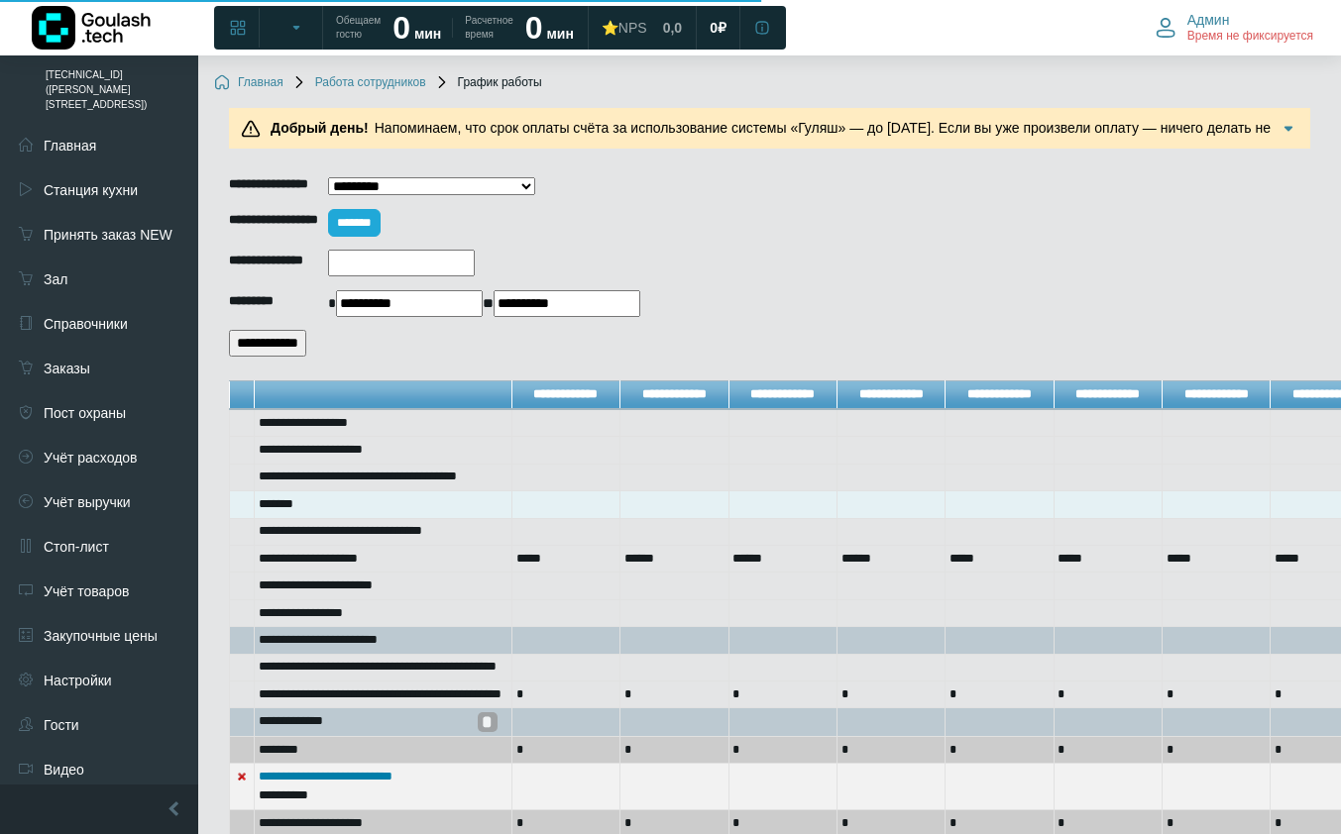 The width and height of the screenshot is (1341, 834). What do you see at coordinates (641, 28) in the screenshot?
I see `a: ⭐NPS 0,0` at bounding box center [641, 28].